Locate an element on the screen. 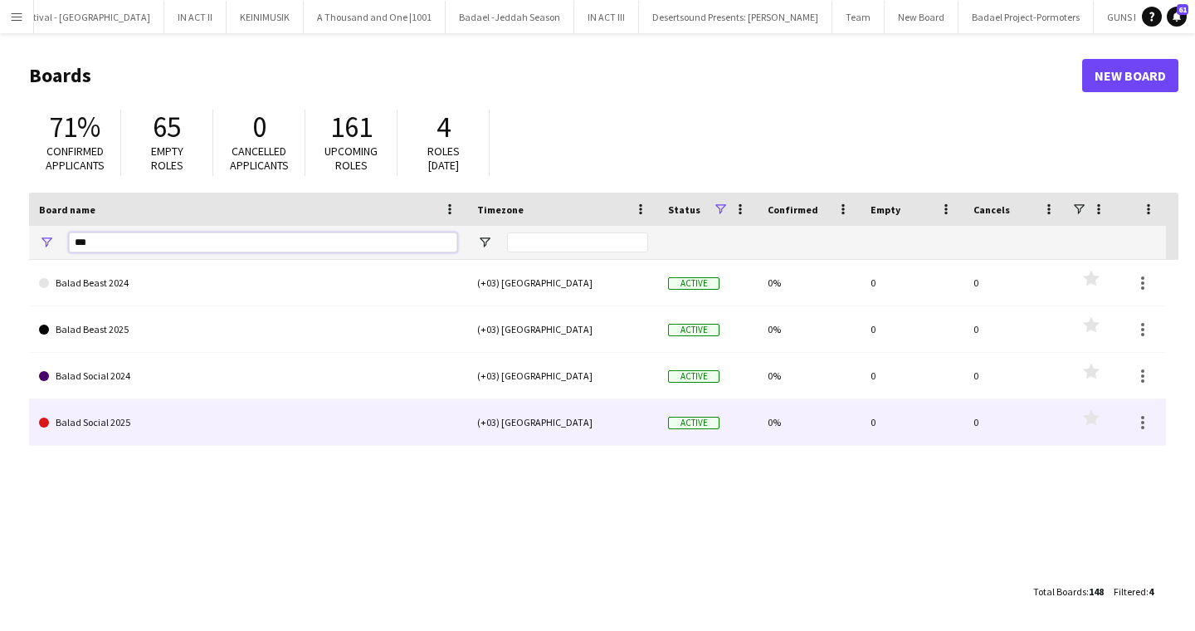 This screenshot has width=1195, height=631. button: KEINIMUSIK is located at coordinates (265, 17).